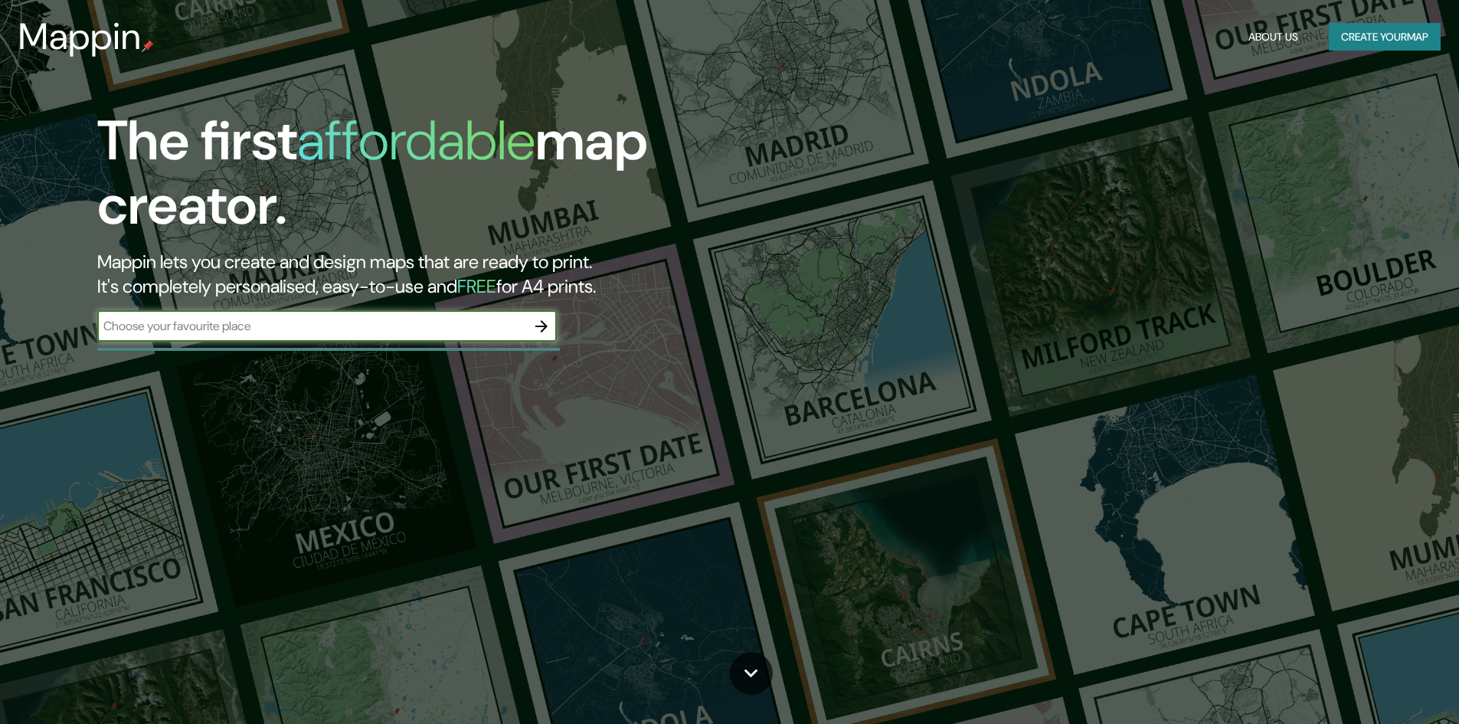  I want to click on h2: Mappin lets you create and design maps that are ready to print. It's completely personalised, eas..., so click(462, 274).